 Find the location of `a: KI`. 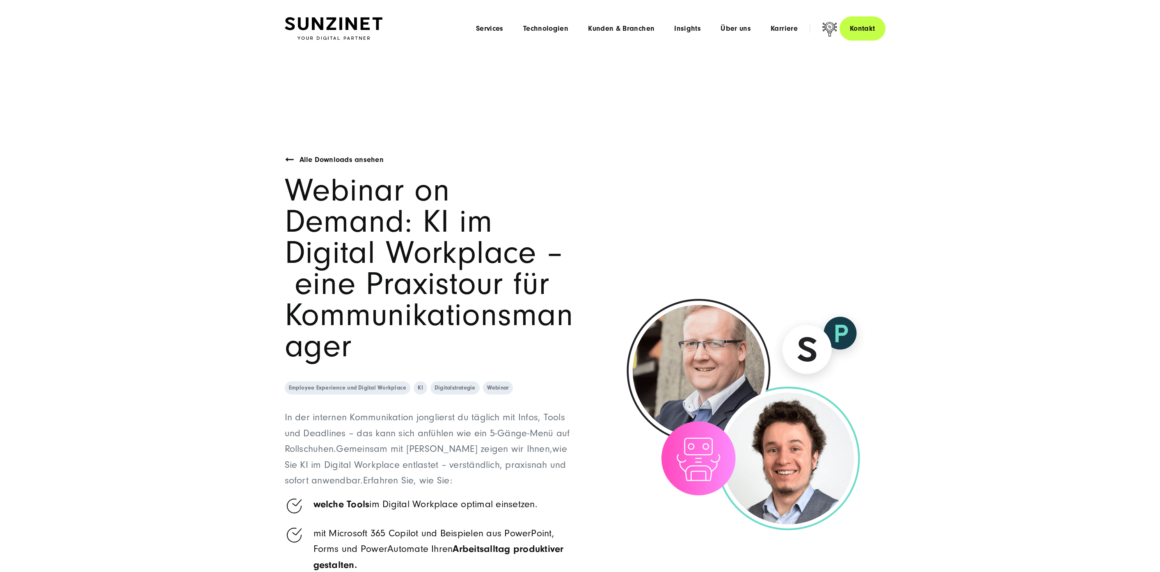

a: KI is located at coordinates (420, 388).